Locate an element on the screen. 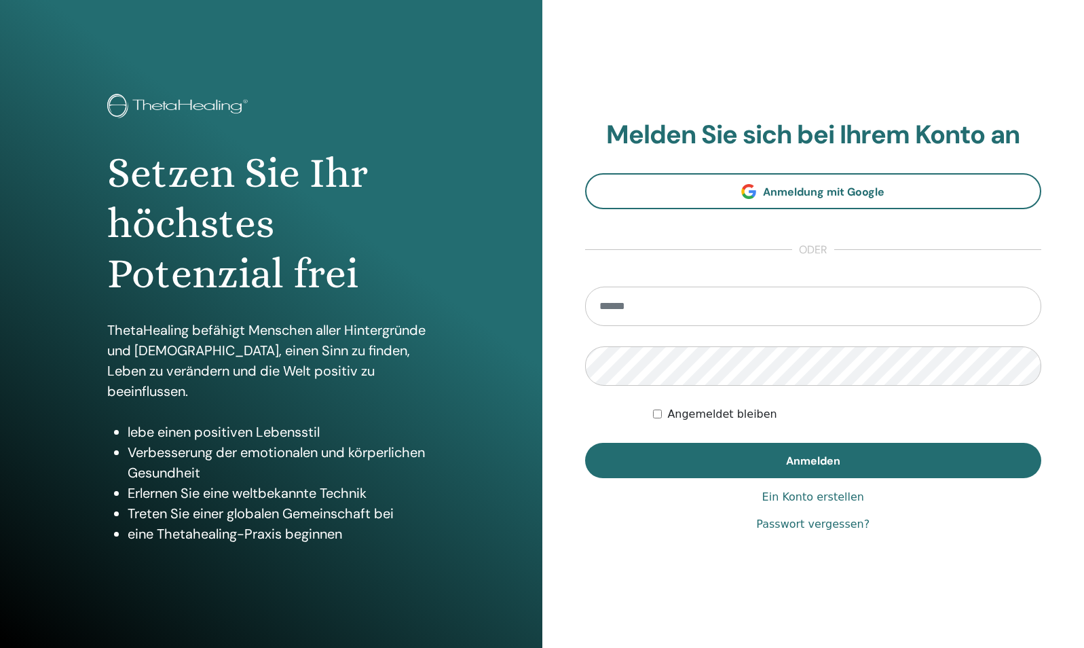 The height and width of the screenshot is (648, 1084). span: oder is located at coordinates (813, 250).